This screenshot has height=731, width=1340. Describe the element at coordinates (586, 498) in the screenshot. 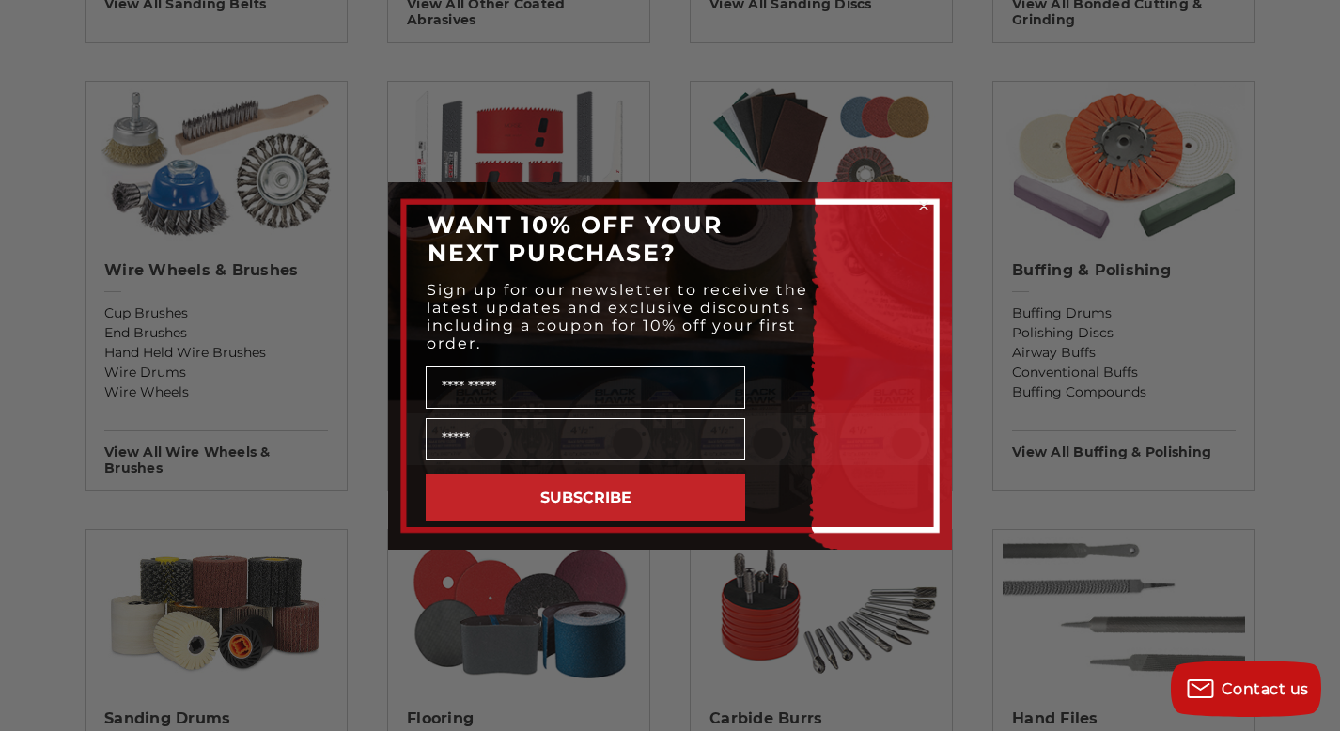

I see `button: SUBSCRIBE` at that location.